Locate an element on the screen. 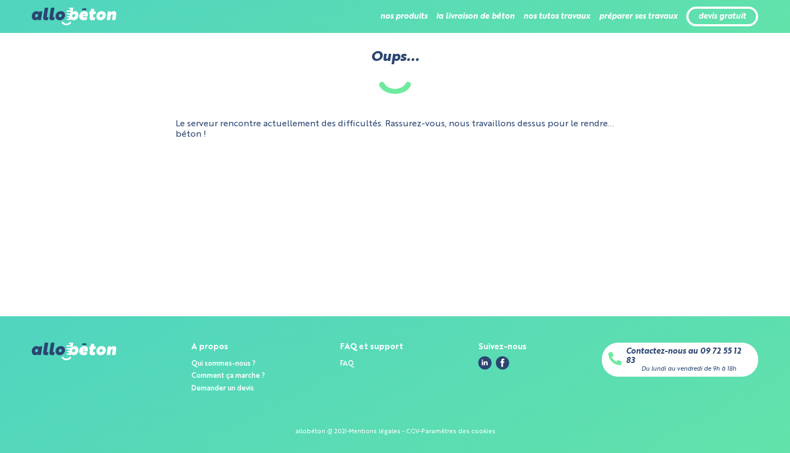  div: allobéton @ 2021 is located at coordinates (321, 431).